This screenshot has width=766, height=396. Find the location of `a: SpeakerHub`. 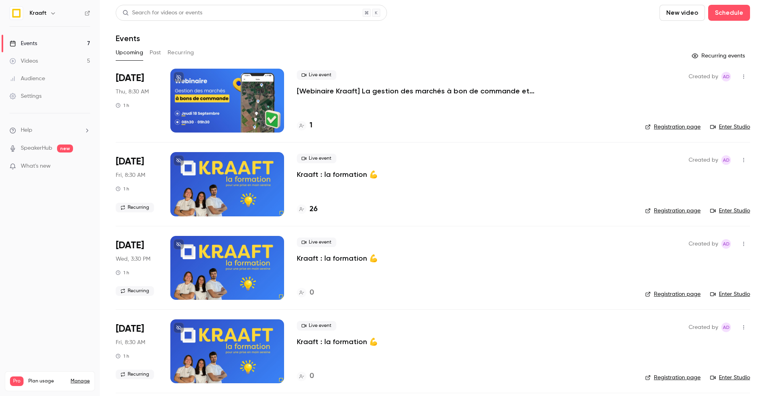

a: SpeakerHub is located at coordinates (36, 148).